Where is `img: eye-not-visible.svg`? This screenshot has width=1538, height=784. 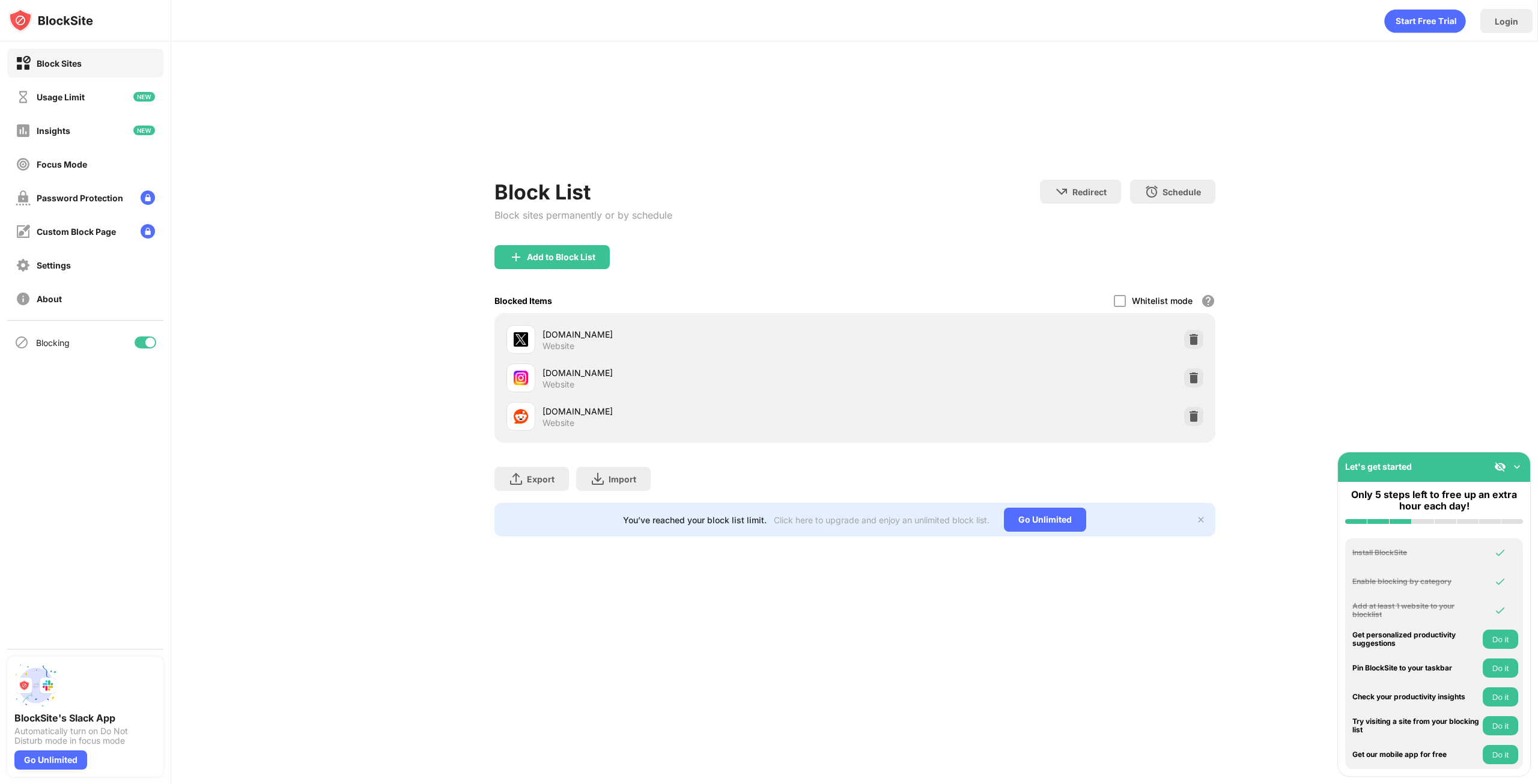
img: eye-not-visible.svg is located at coordinates (1501, 466).